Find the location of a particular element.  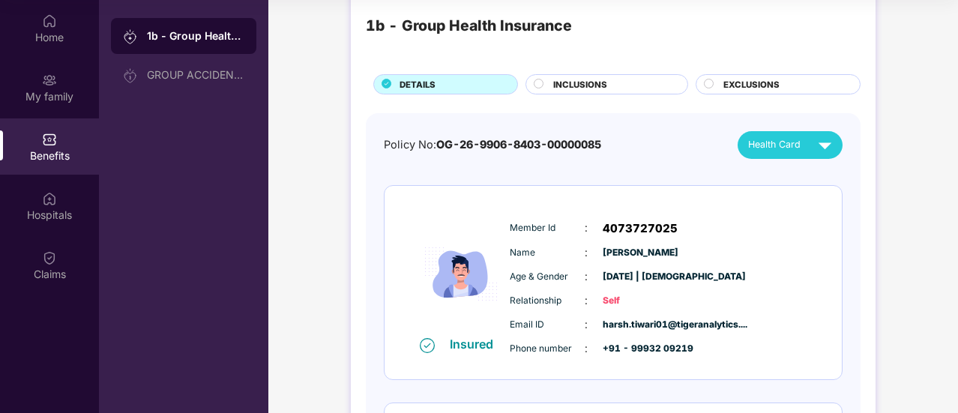

span: Health Card is located at coordinates (775, 145).